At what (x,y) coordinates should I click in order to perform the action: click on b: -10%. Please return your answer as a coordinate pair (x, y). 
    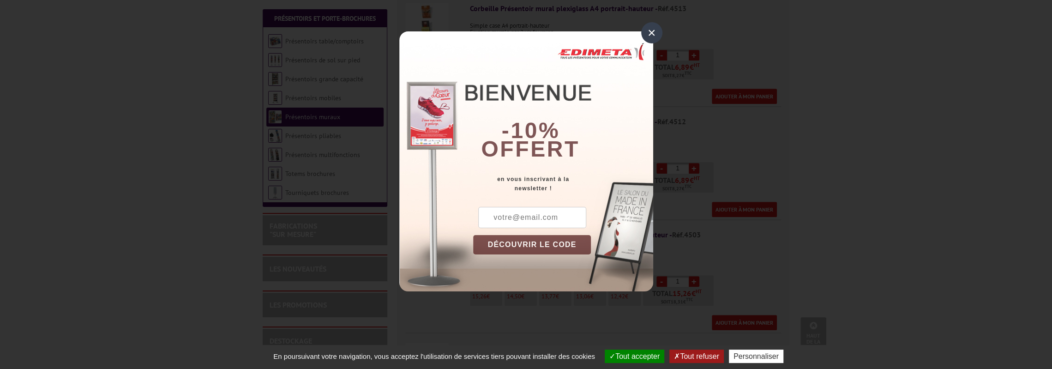
    Looking at the image, I should click on (531, 130).